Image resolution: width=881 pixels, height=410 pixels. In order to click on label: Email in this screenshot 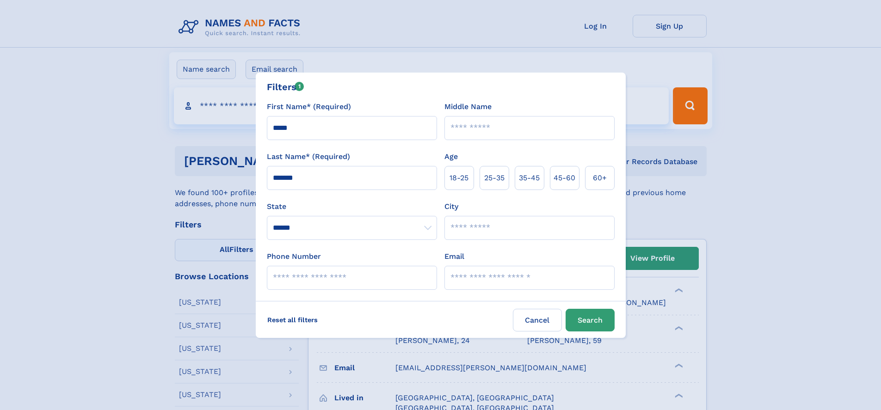, I will do `click(454, 257)`.